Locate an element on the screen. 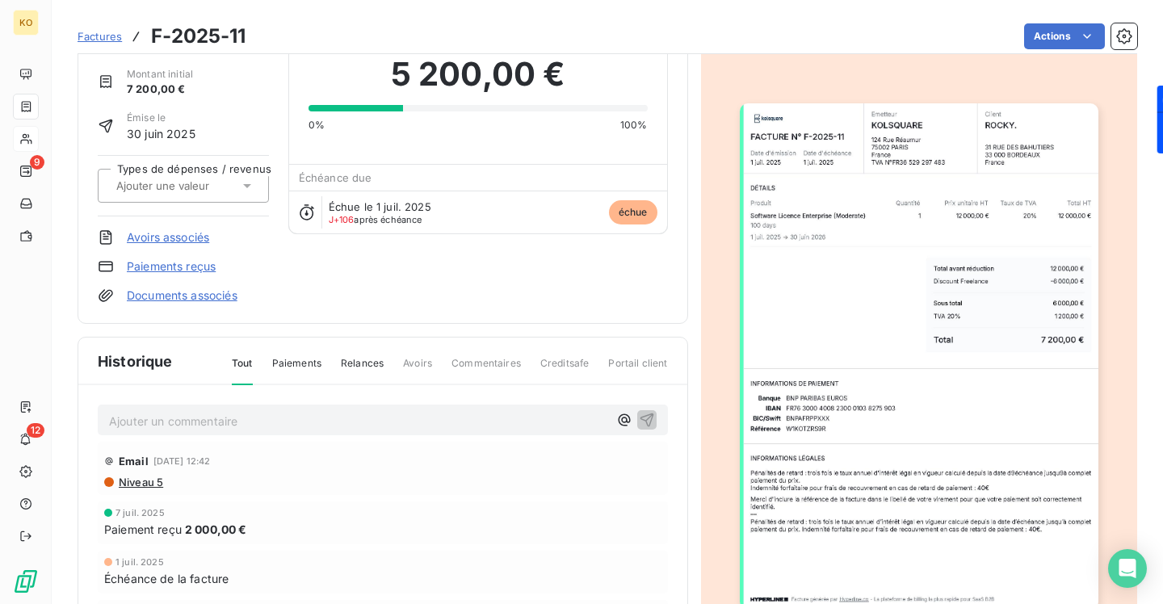 This screenshot has width=1163, height=604. span: Échue le 1 juil. 2025 is located at coordinates (380, 207).